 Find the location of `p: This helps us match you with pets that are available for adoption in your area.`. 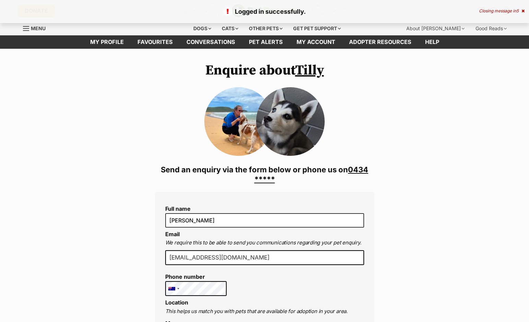

p: This helps us match you with pets that are available for adoption in your area. is located at coordinates (265, 311).